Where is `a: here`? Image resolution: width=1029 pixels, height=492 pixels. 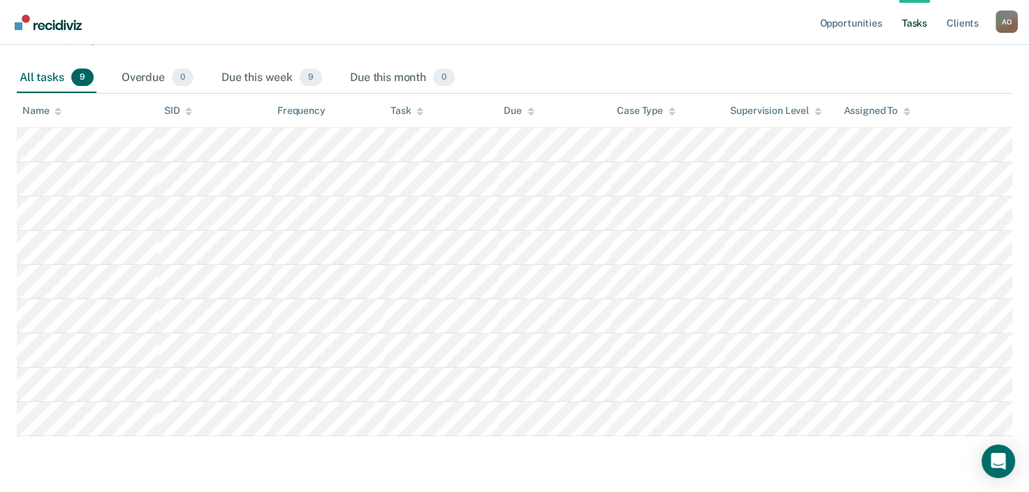
a: here is located at coordinates (160, 40).